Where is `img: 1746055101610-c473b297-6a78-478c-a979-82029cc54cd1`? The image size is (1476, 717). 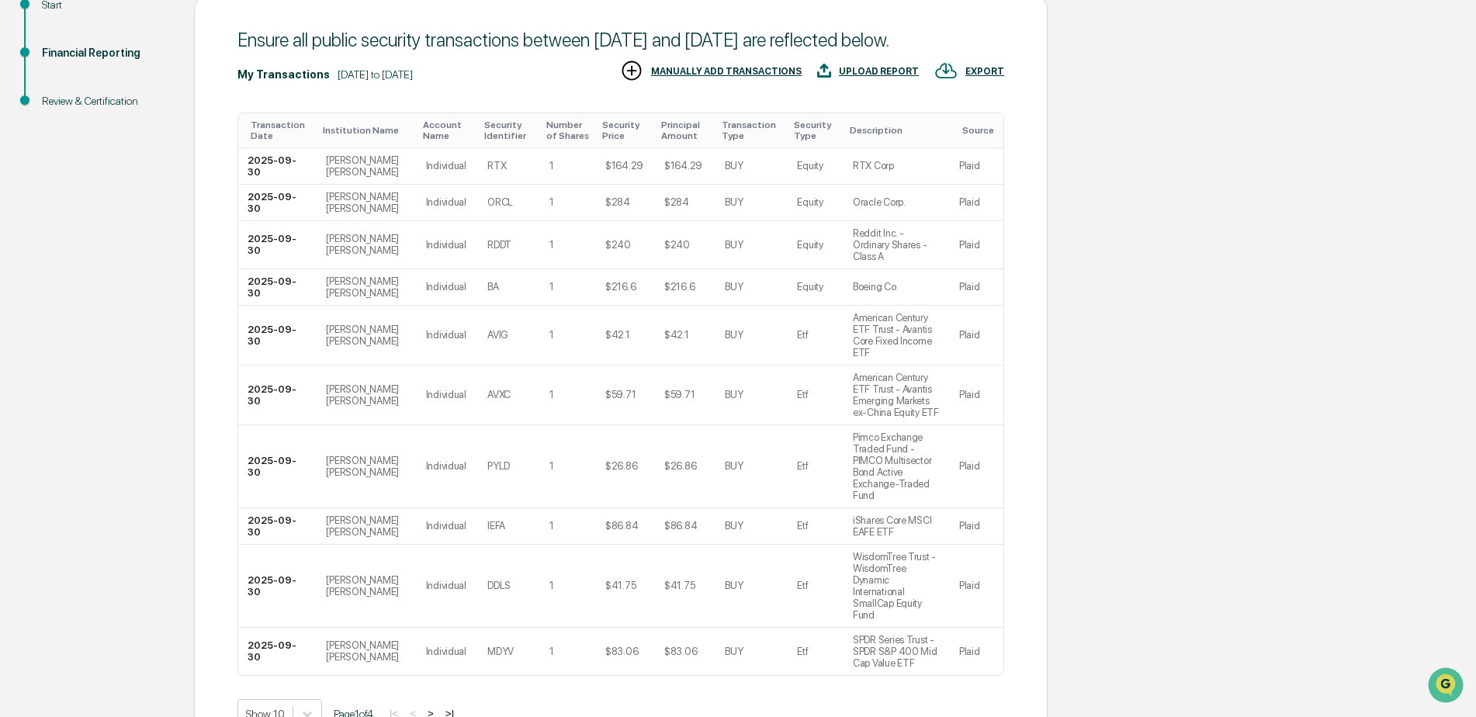 img: 1746055101610-c473b297-6a78-478c-a979-82029cc54cd1 is located at coordinates (29, 133).